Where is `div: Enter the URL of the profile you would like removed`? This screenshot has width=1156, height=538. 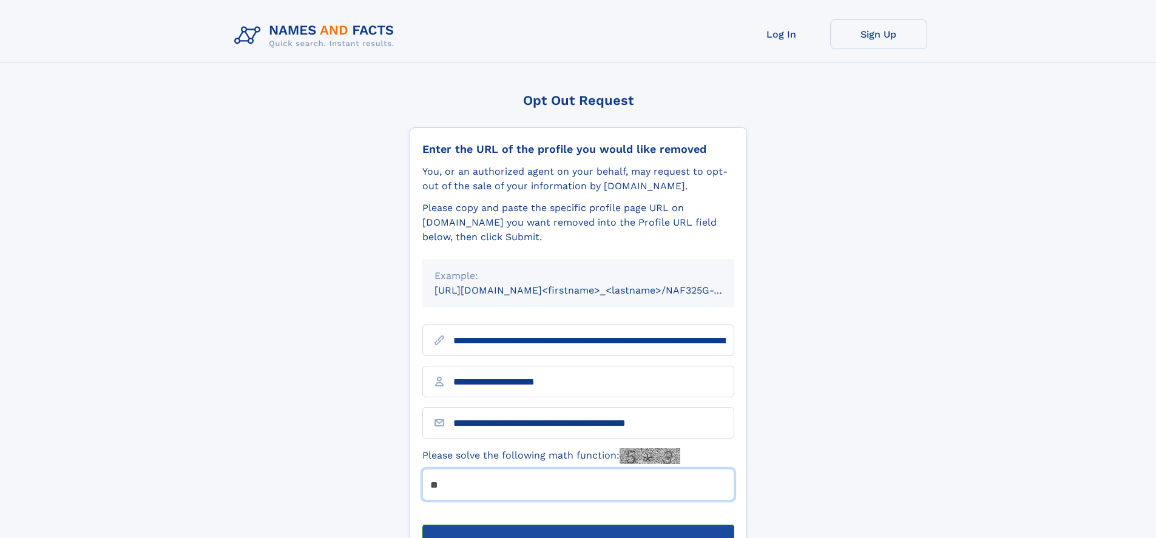
div: Enter the URL of the profile you would like removed is located at coordinates (579, 149).